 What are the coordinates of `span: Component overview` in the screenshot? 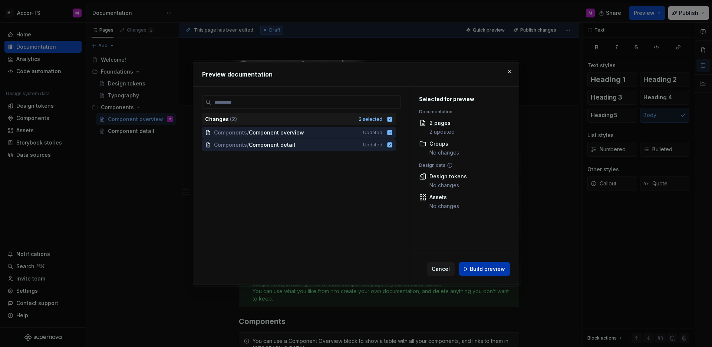 It's located at (276, 132).